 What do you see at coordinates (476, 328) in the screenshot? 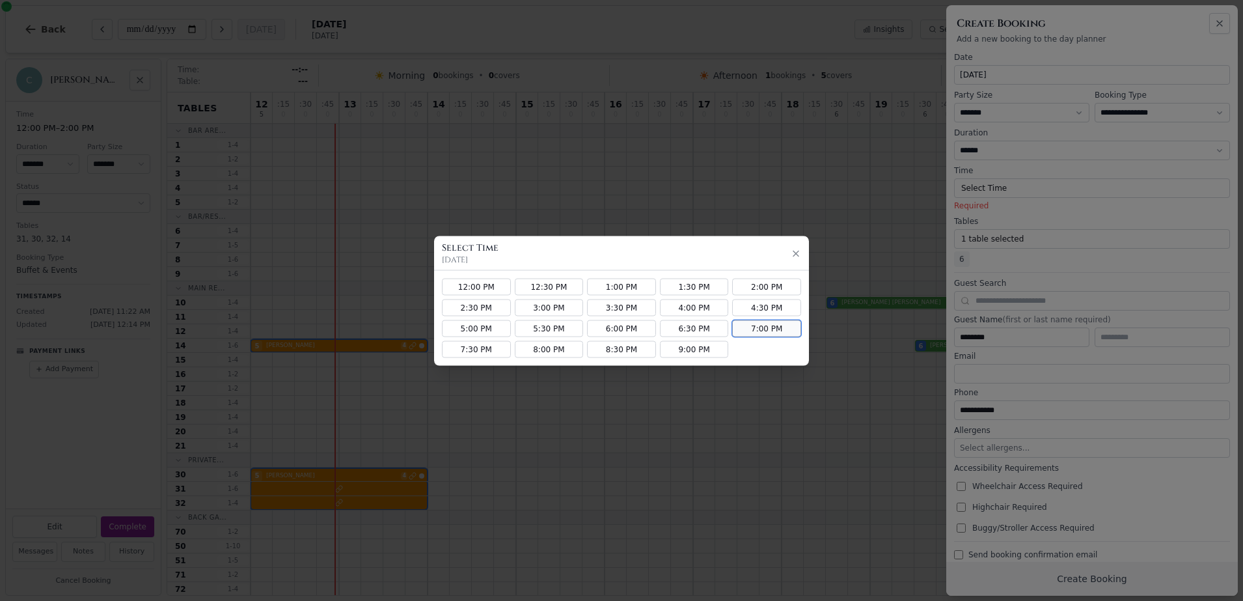
I see `button: 5:00 PM` at bounding box center [476, 328].